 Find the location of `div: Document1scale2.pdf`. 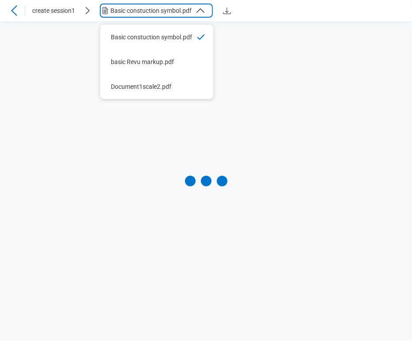

div: Document1scale2.pdf is located at coordinates (152, 87).